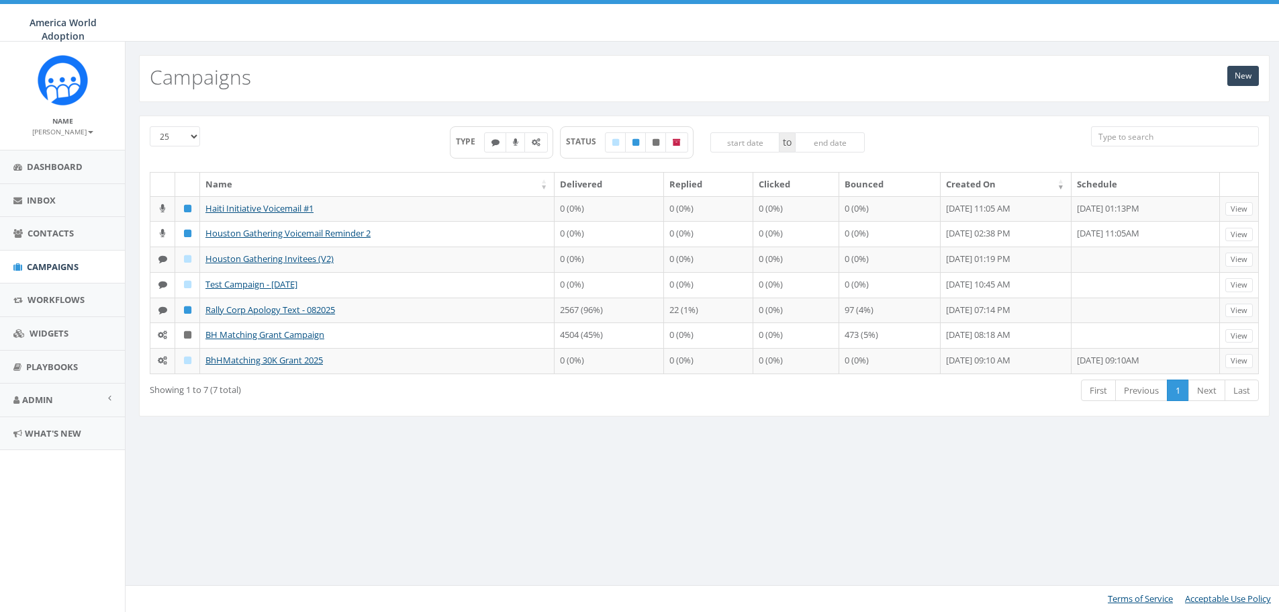  Describe the element at coordinates (830, 142) in the screenshot. I see `input: end date` at that location.